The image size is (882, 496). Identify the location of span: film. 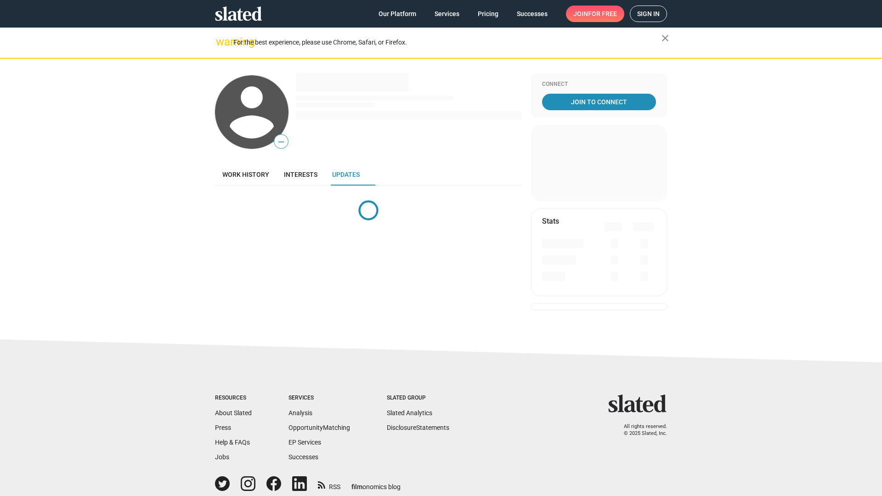
(357, 487).